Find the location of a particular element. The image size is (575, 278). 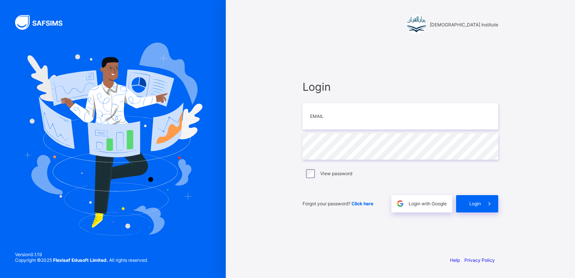

img: google.396cfc9801f0270233282035f929180a.svg is located at coordinates (400, 203).